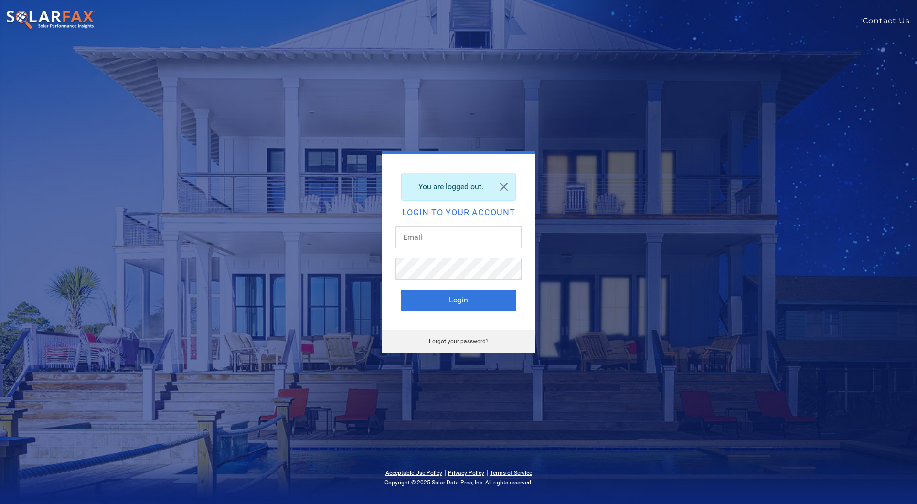 Image resolution: width=917 pixels, height=504 pixels. What do you see at coordinates (458, 341) in the screenshot?
I see `a: Forgot your password?` at bounding box center [458, 341].